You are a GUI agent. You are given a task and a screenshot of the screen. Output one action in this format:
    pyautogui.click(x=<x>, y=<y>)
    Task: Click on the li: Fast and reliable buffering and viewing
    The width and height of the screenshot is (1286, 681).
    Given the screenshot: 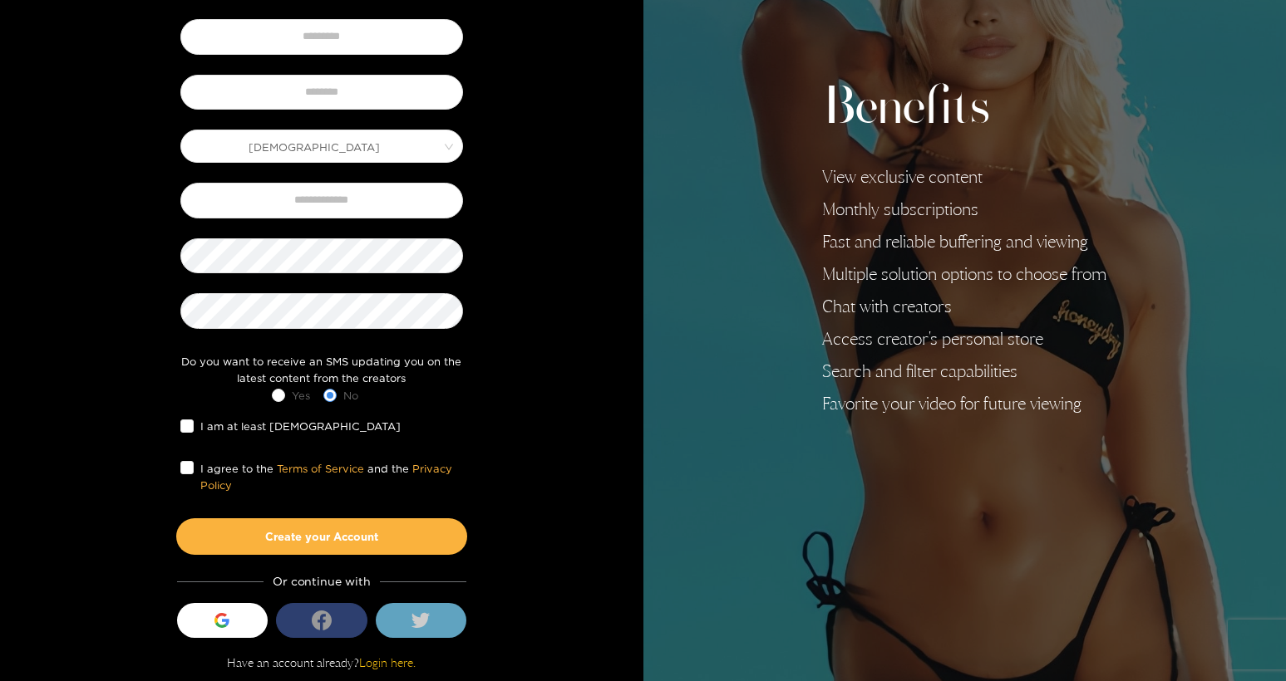 What is the action you would take?
    pyautogui.click(x=964, y=242)
    